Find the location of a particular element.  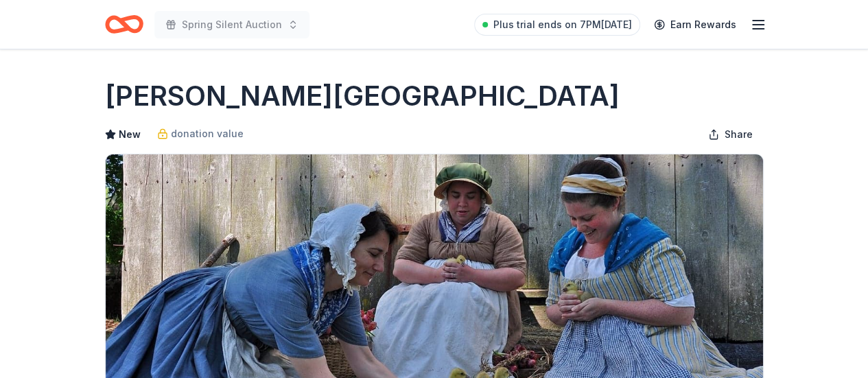

a: Home is located at coordinates (124, 24).